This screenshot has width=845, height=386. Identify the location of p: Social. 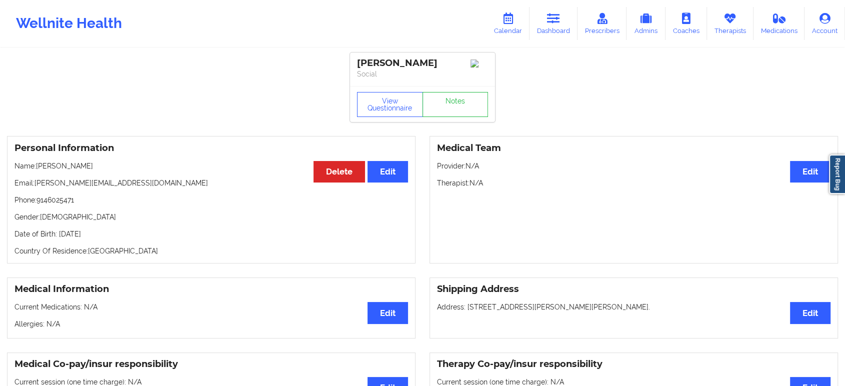
(423, 74).